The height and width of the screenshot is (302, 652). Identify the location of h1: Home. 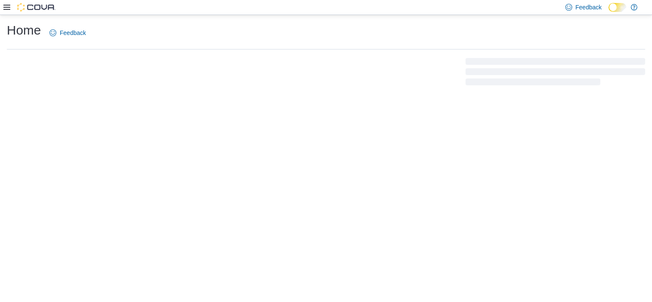
(24, 30).